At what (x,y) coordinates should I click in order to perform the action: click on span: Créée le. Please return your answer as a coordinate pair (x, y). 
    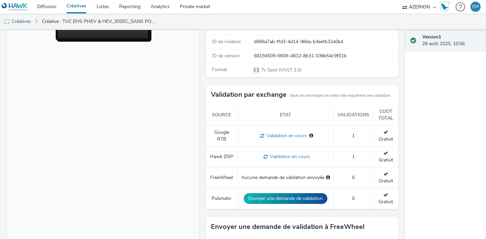
    Looking at the image, I should click on (220, 28).